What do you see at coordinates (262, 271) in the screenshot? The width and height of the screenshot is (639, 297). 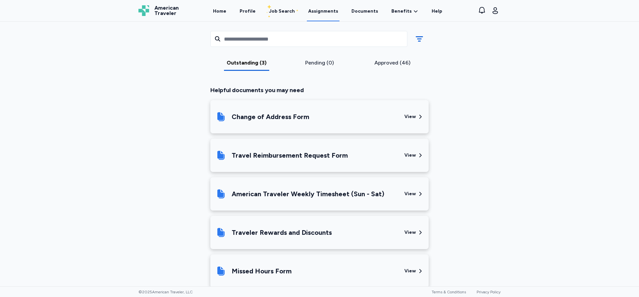 I see `div: Missed Hours Form` at bounding box center [262, 271].